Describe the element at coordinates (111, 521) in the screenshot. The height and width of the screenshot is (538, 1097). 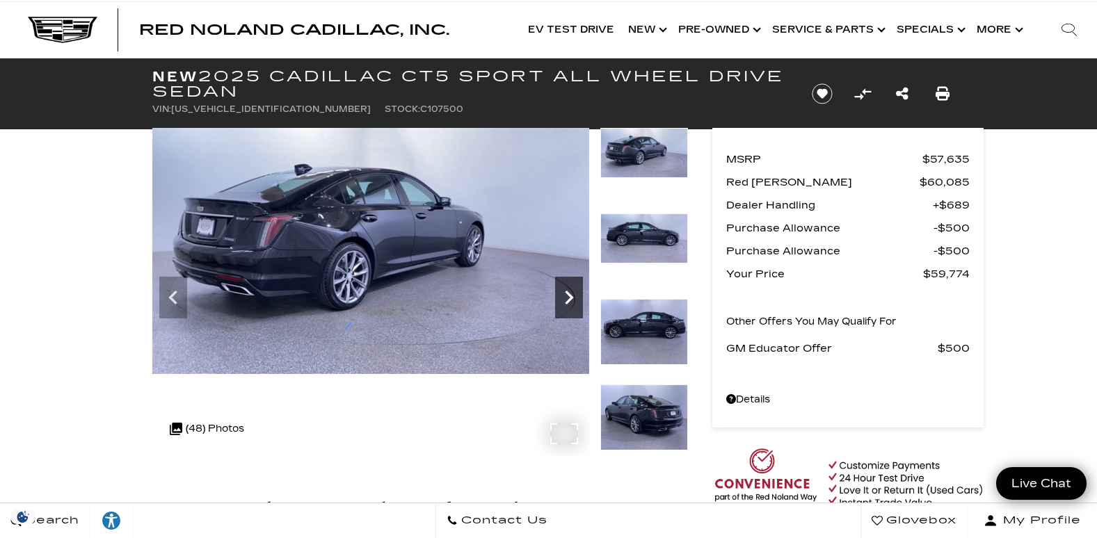
I see `a: Explore your accessibility options` at that location.